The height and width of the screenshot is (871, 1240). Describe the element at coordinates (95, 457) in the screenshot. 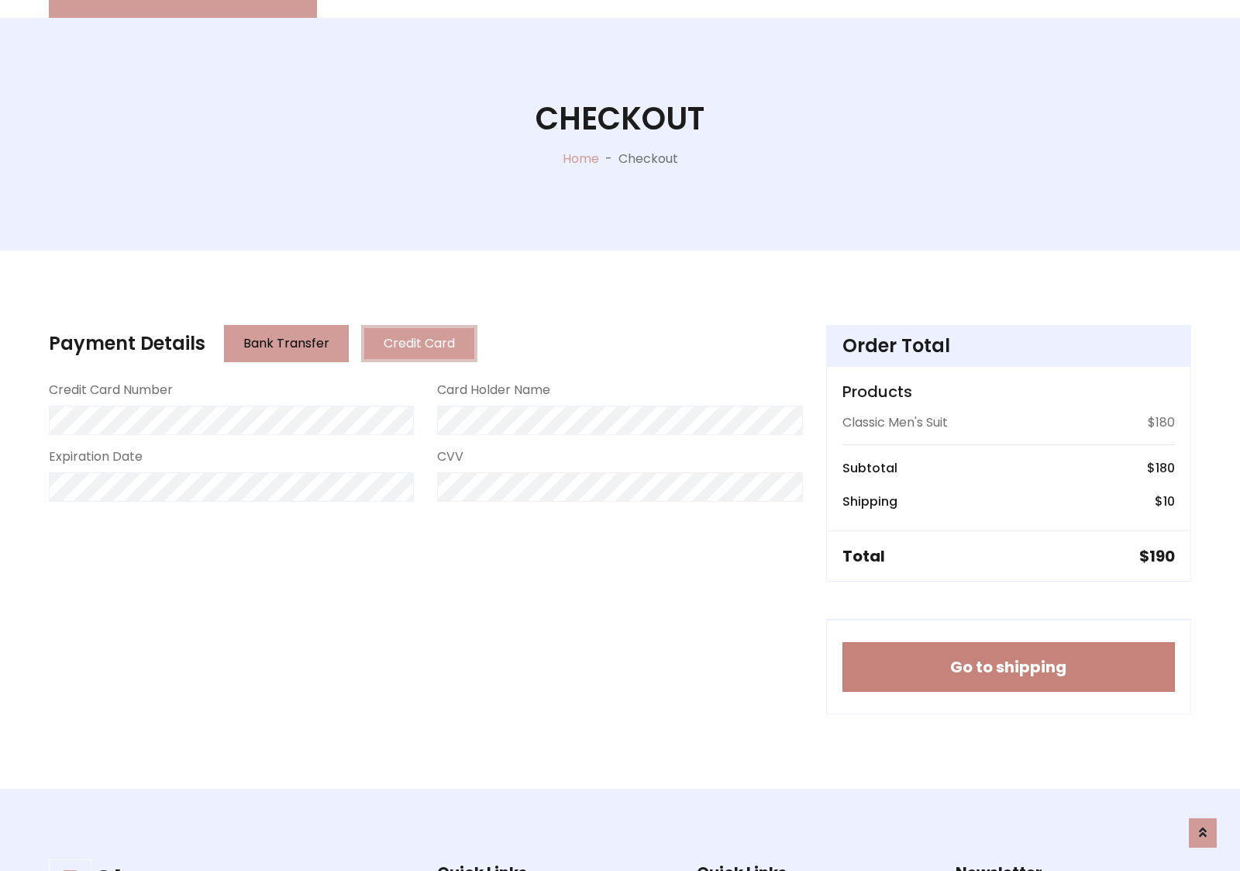

I see `label: Expiration Date` at that location.